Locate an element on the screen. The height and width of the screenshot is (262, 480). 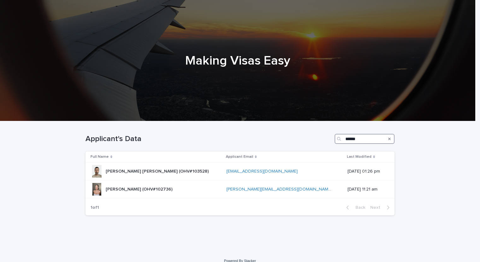
input: Search is located at coordinates (364, 139).